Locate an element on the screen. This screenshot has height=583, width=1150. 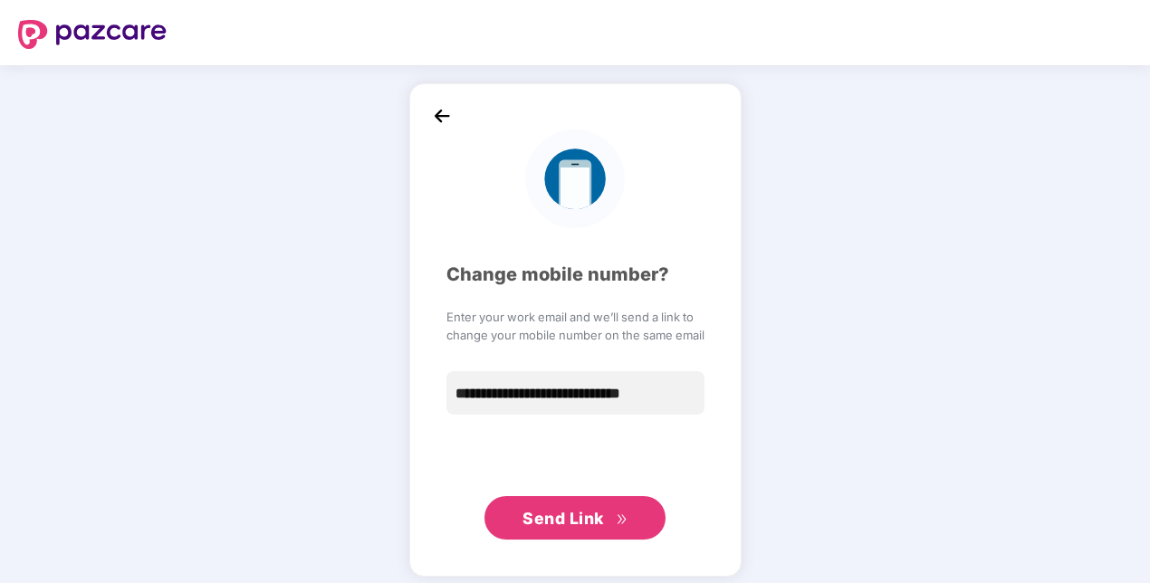
span: Enter your work email and we’ll send a link to is located at coordinates (575, 317).